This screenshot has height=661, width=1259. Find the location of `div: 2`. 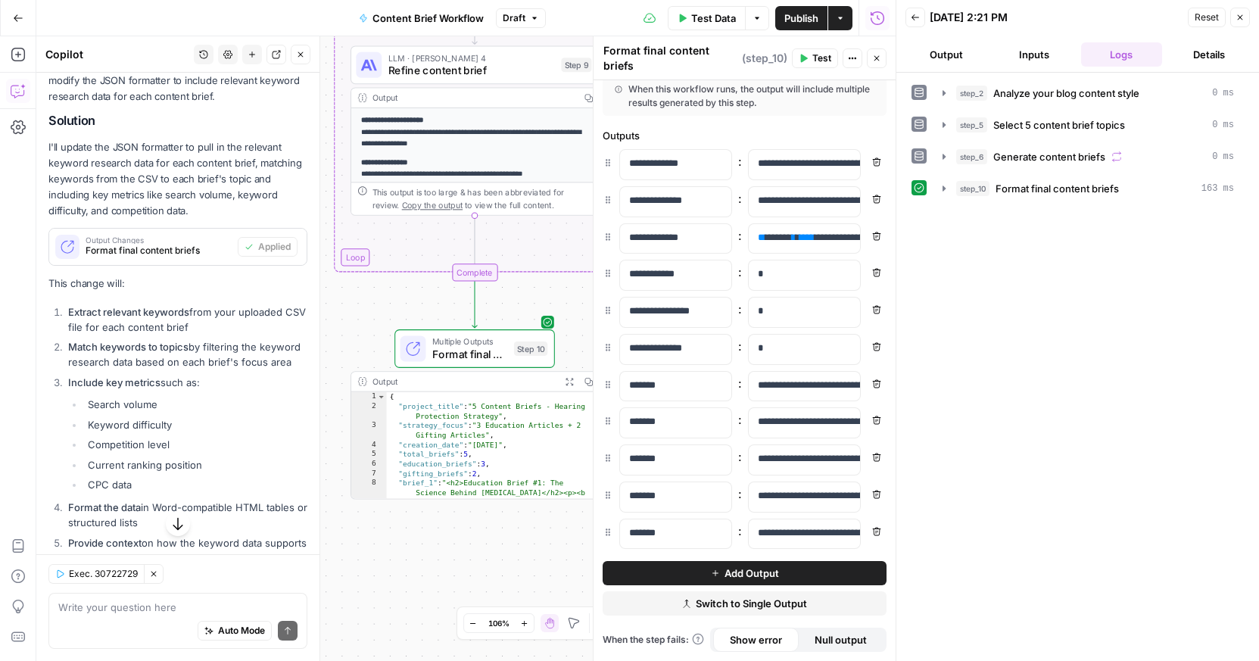

div: 2 is located at coordinates (369, 410).